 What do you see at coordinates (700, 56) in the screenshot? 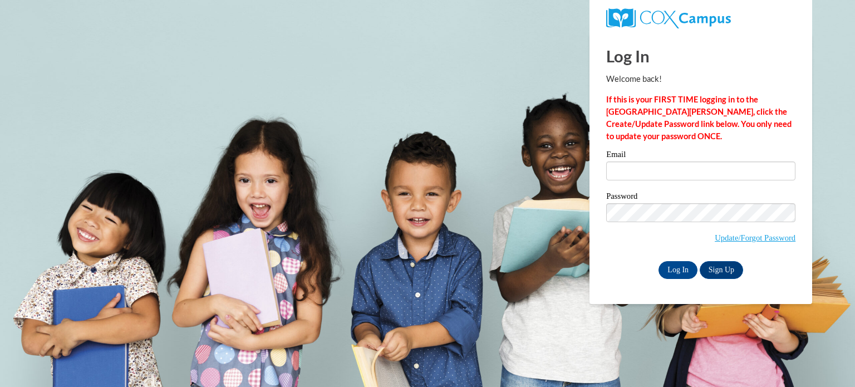
I see `h1: Log In` at bounding box center [700, 56].